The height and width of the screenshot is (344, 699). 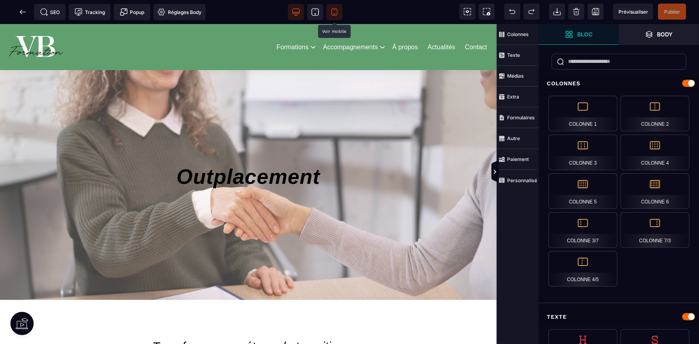 I want to click on strong: Extra, so click(x=513, y=96).